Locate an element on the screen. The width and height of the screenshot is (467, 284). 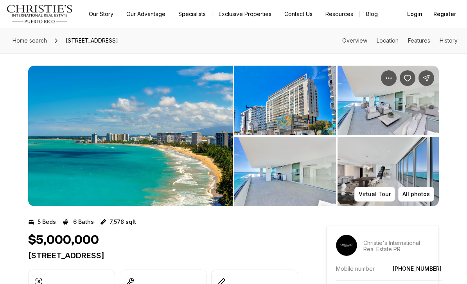
button: All photos is located at coordinates (416, 194).